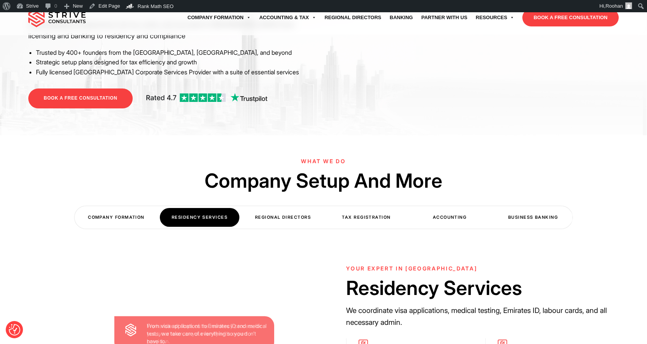  Describe the element at coordinates (200, 217) in the screenshot. I see `div: Residency Services` at that location.